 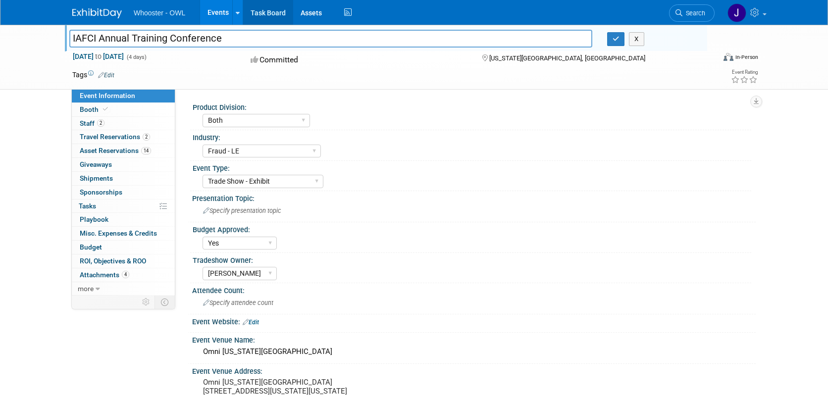 I want to click on span: ROI, Objectives & ROO, so click(x=113, y=261).